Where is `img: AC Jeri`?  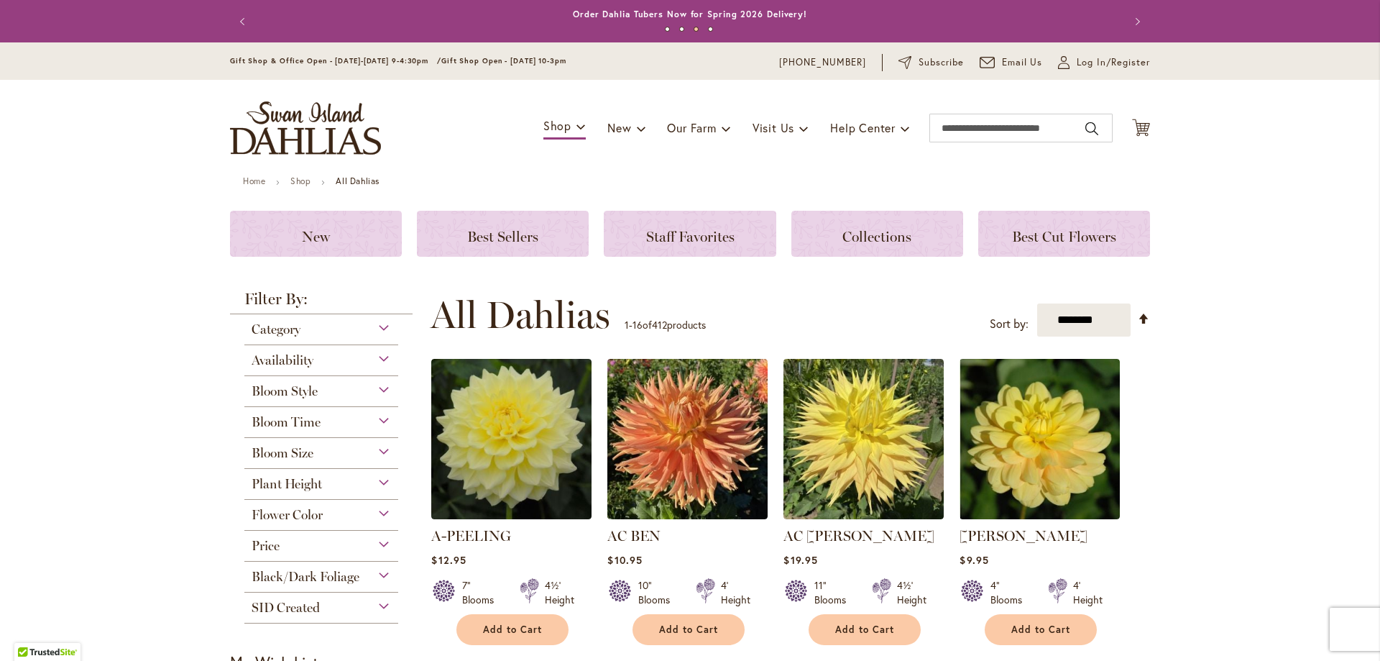 img: AC Jeri is located at coordinates (863, 439).